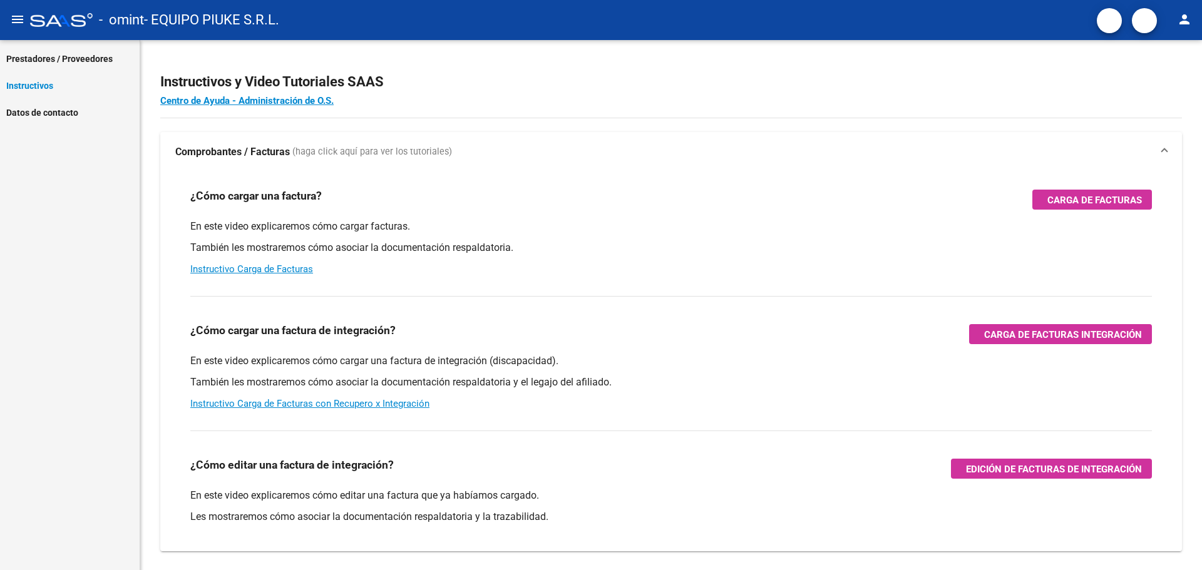 The height and width of the screenshot is (570, 1202). What do you see at coordinates (1051, 469) in the screenshot?
I see `button: Edición de Facturas de integración` at bounding box center [1051, 469].